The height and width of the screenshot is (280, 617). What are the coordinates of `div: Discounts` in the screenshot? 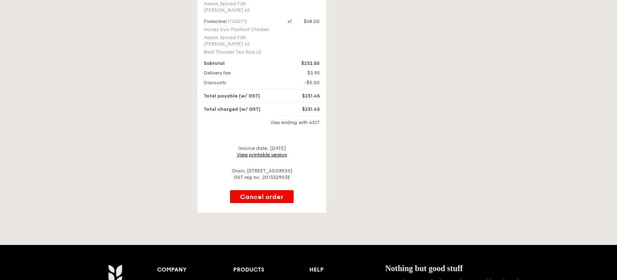 It's located at (241, 83).